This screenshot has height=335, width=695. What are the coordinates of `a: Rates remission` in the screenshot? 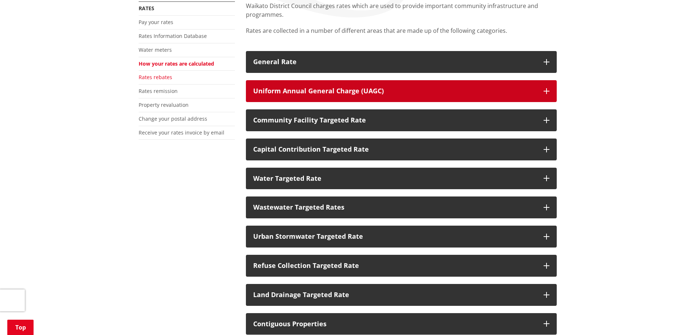 It's located at (158, 91).